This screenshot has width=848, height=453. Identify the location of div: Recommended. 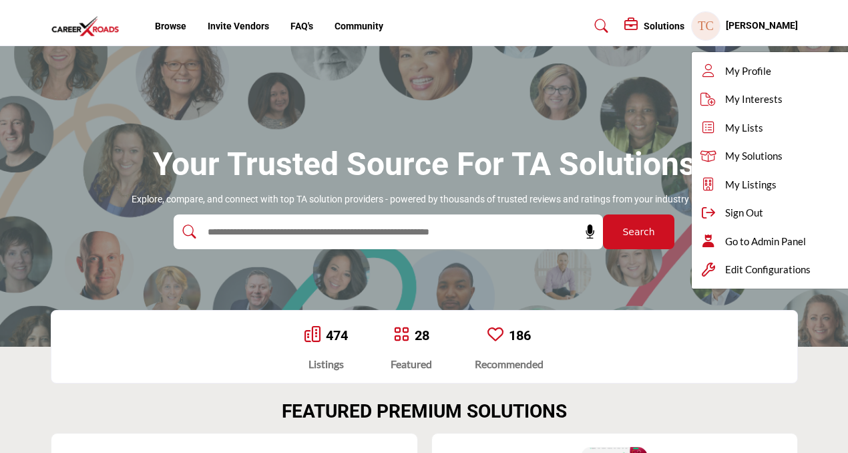
(509, 364).